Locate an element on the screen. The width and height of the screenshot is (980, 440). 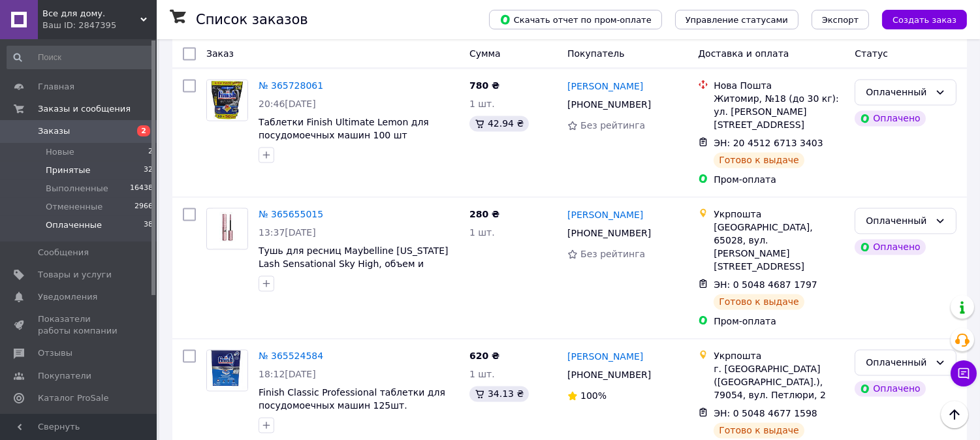
span: Finish Classic Professional таблетки для посудомоечных машин 125шт. is located at coordinates (352, 399).